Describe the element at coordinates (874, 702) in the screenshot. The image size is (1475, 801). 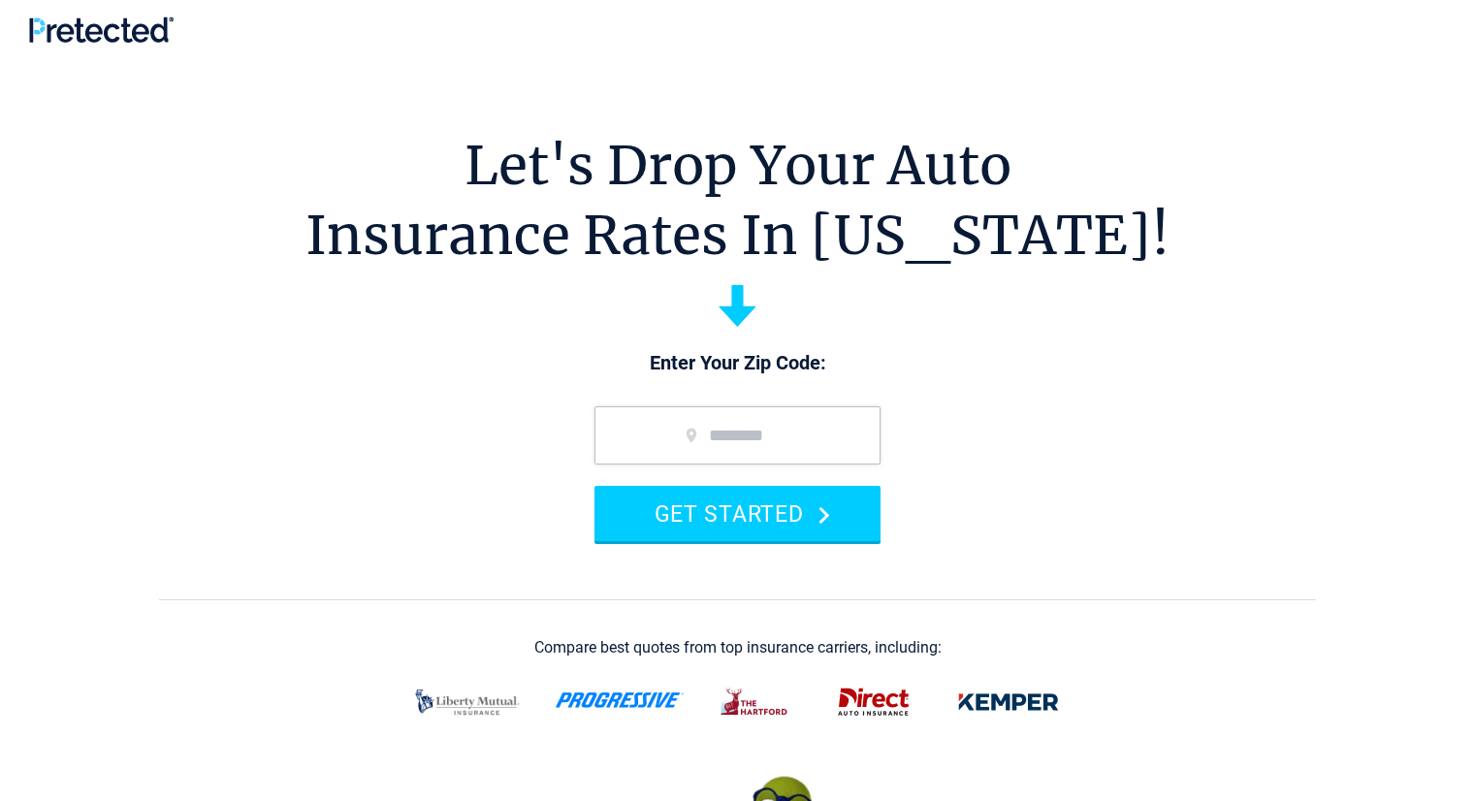
I see `img: direct` at that location.